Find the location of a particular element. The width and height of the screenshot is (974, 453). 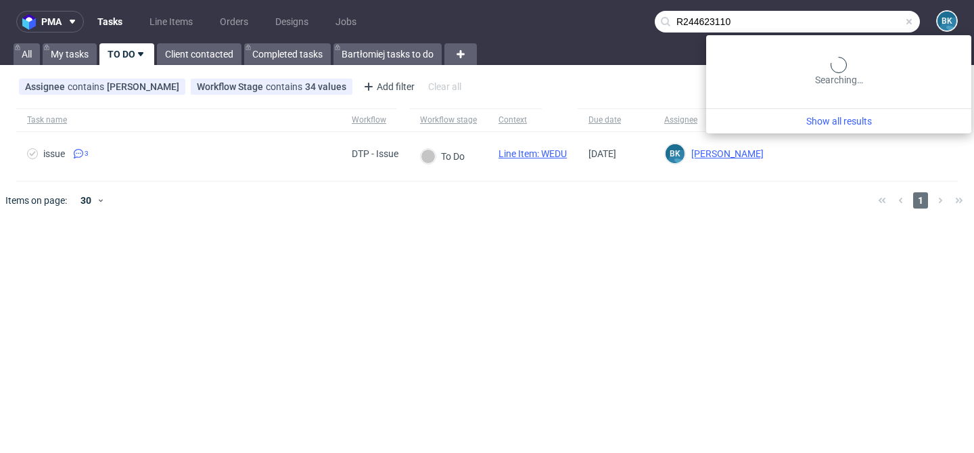

span: Due date is located at coordinates (616, 120).